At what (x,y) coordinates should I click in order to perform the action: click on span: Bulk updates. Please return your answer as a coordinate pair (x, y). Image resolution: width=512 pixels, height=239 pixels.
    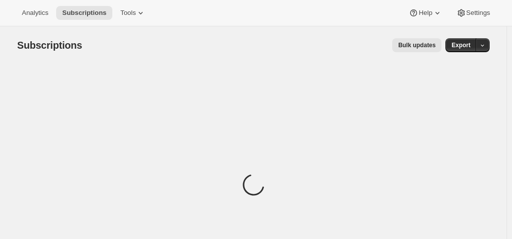
    Looking at the image, I should click on (416, 45).